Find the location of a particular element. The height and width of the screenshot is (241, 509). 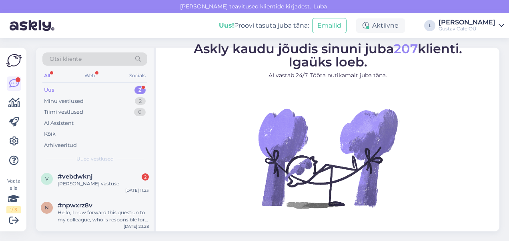

div: Vaata siia is located at coordinates (14, 195).